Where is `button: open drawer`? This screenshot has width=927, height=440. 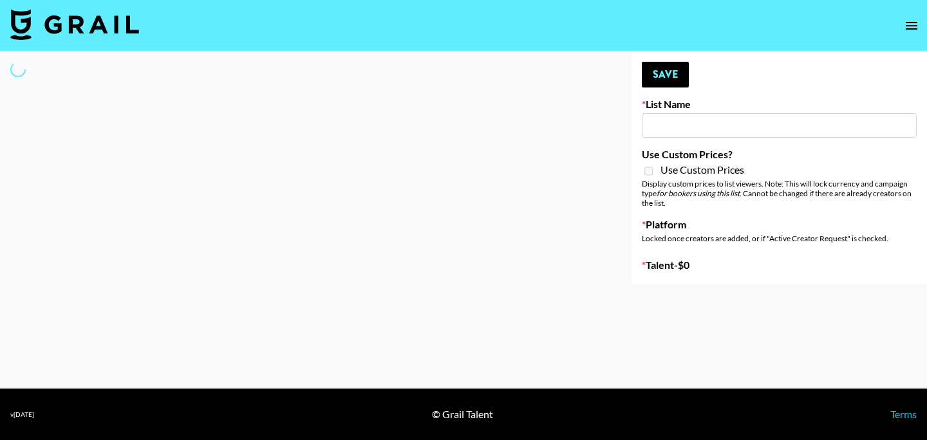
button: open drawer is located at coordinates (912, 26).